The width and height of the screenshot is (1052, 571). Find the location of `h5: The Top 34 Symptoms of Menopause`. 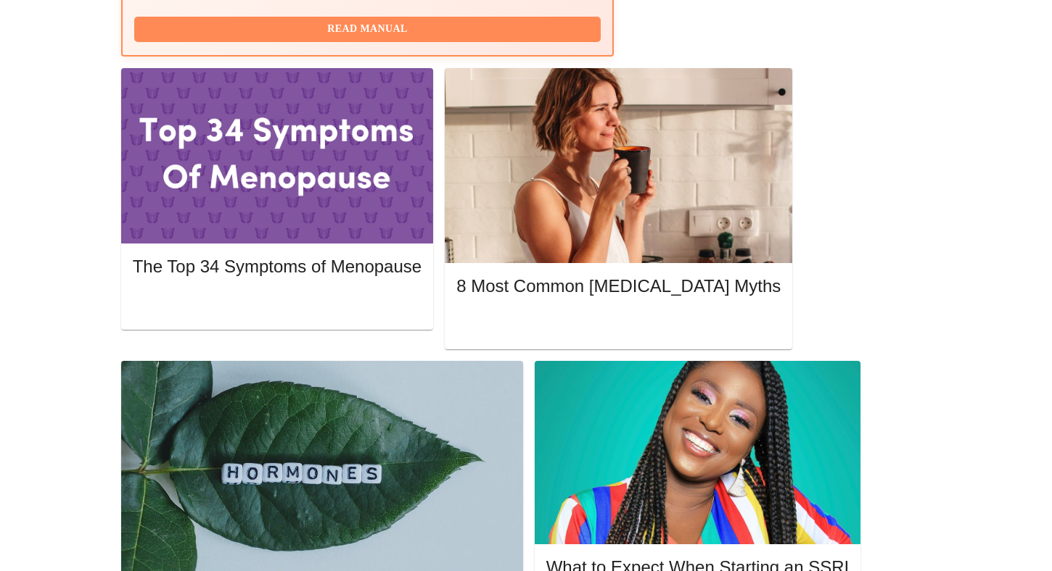

h5: The Top 34 Symptoms of Menopause is located at coordinates (277, 267).